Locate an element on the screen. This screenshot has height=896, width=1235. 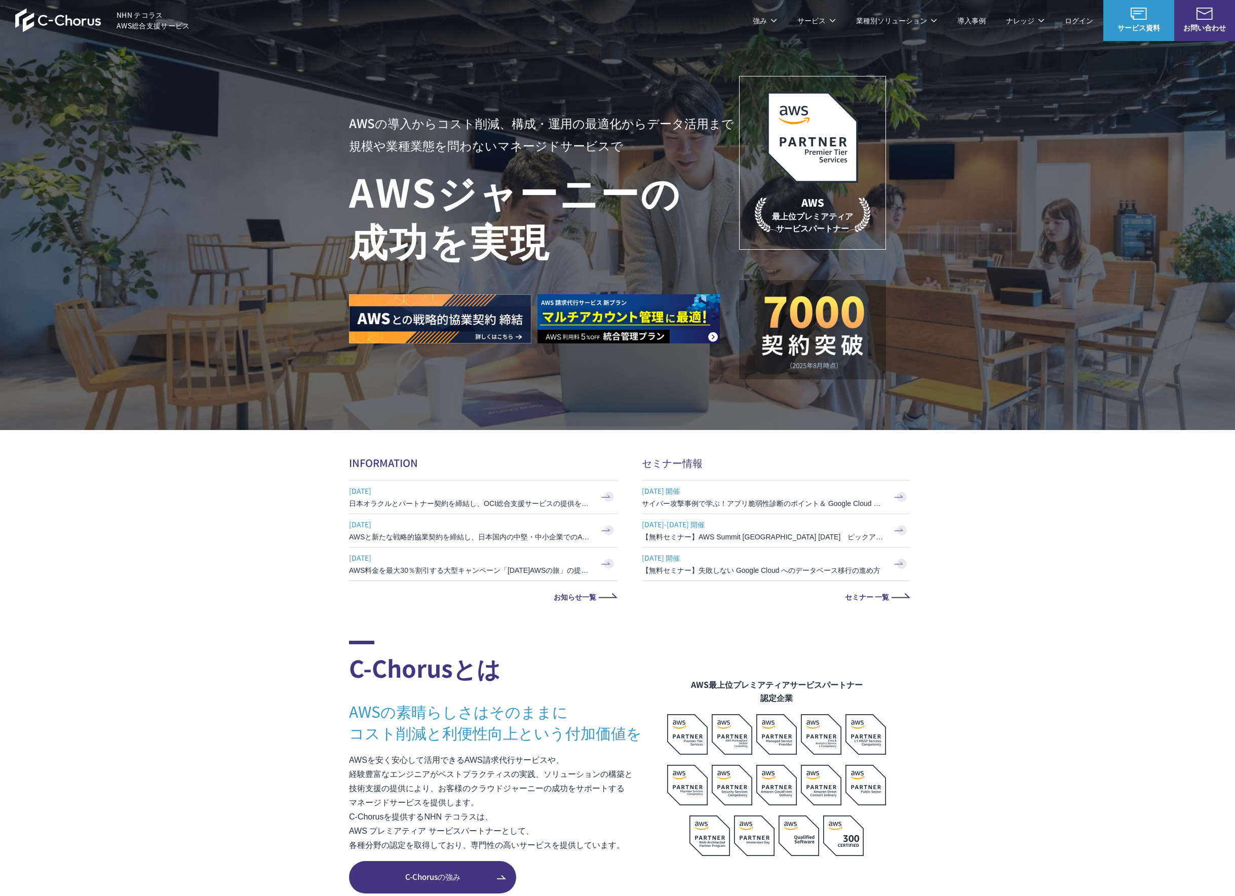
p: 強み is located at coordinates (765, 20).